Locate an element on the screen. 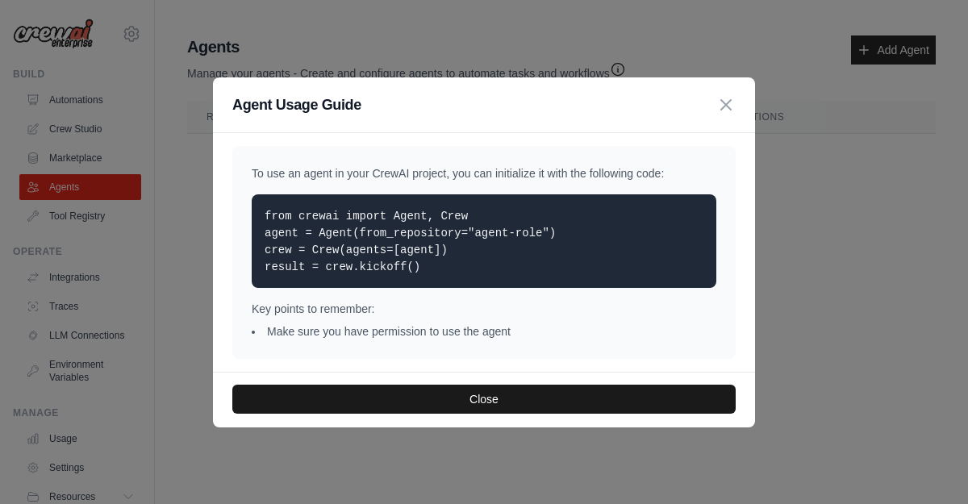  li: Make sure you have permission to use the agent is located at coordinates (484, 332).